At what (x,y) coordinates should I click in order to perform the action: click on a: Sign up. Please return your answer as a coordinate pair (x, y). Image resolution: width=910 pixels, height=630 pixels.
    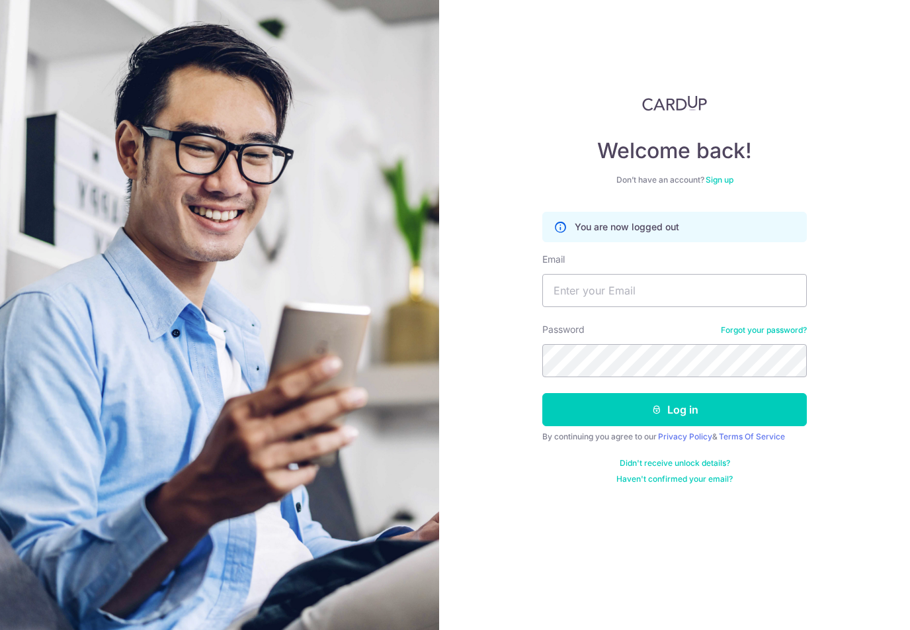
    Looking at the image, I should click on (719, 179).